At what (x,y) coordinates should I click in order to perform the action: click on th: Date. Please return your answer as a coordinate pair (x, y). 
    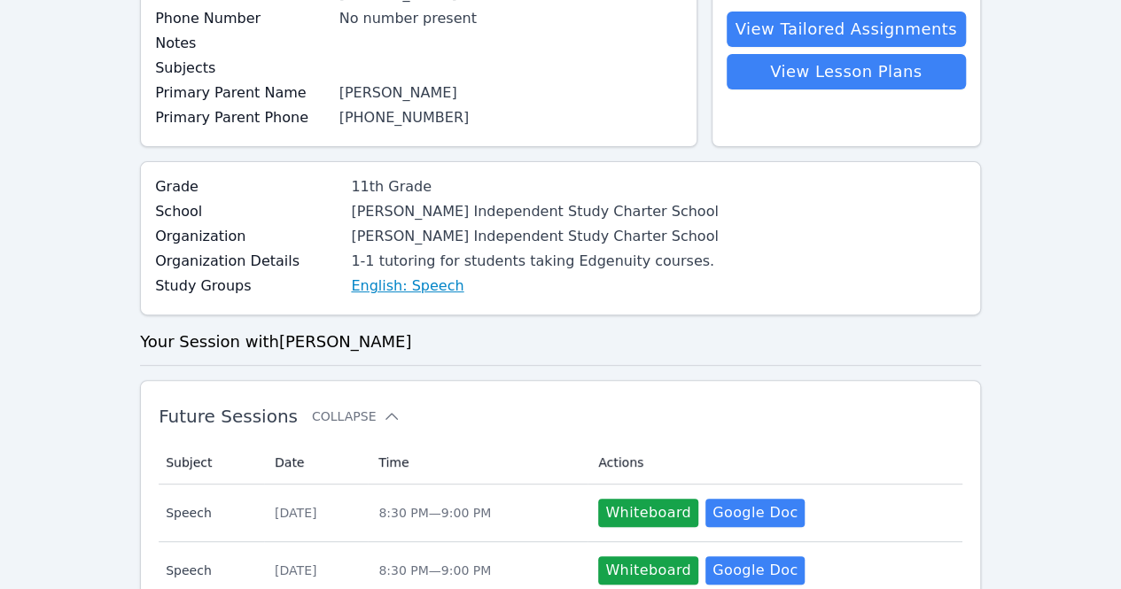
    Looking at the image, I should click on (315, 462).